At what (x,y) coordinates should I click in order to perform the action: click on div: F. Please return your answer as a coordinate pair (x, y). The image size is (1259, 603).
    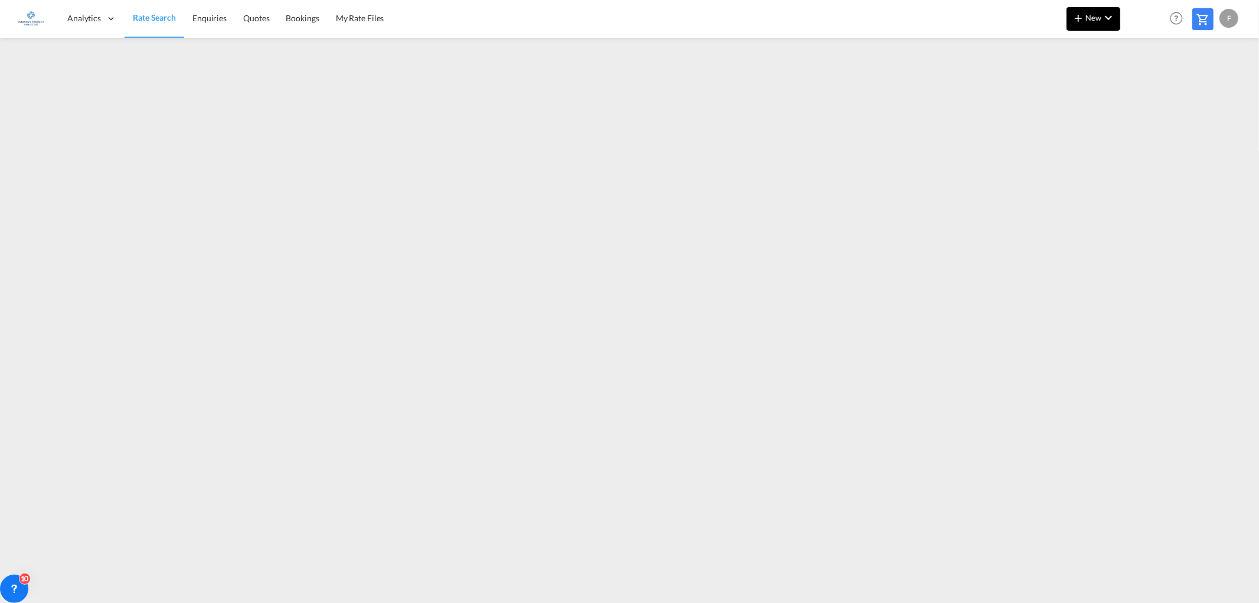
    Looking at the image, I should click on (1229, 18).